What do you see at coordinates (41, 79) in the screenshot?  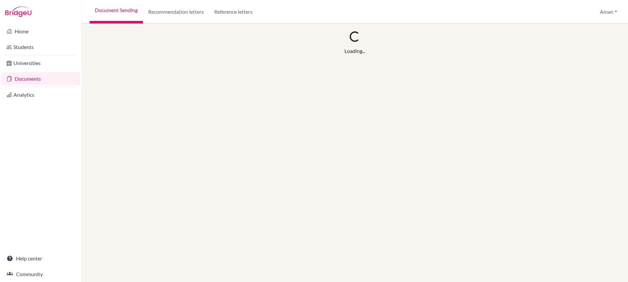 I see `a: Documents` at bounding box center [41, 79].